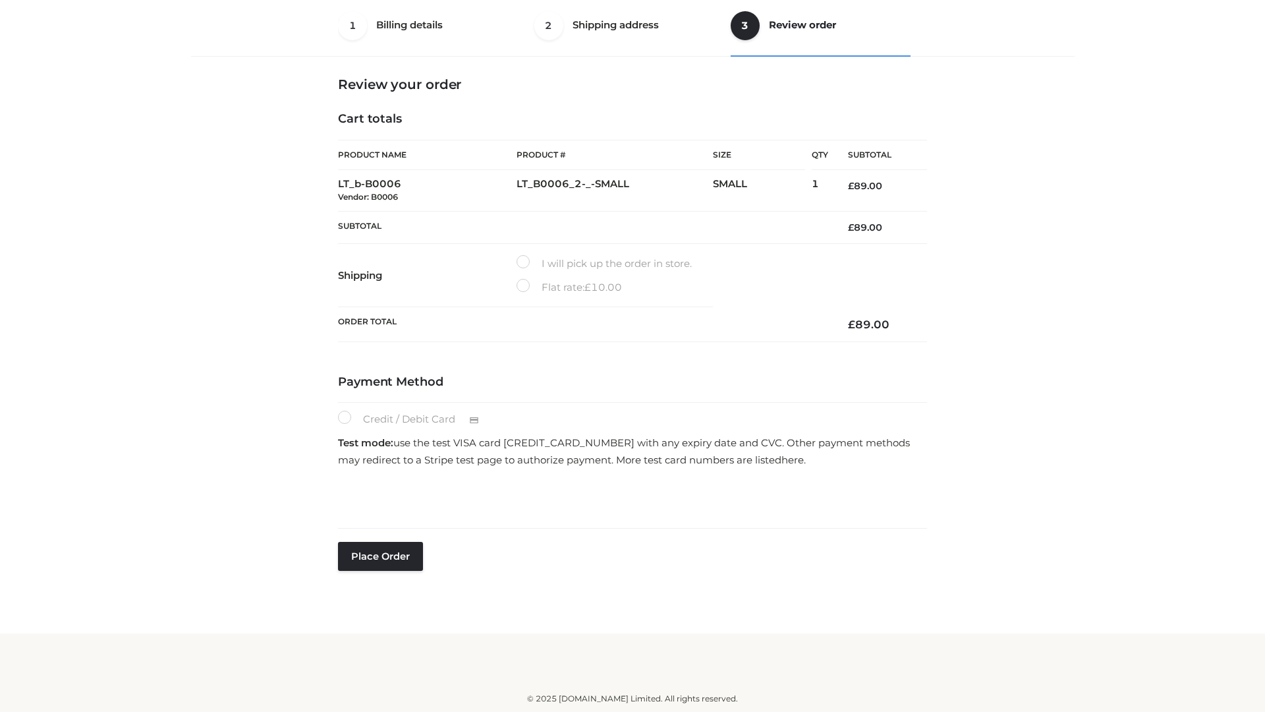  What do you see at coordinates (603, 287) in the screenshot?
I see `bdi: 10.00` at bounding box center [603, 287].